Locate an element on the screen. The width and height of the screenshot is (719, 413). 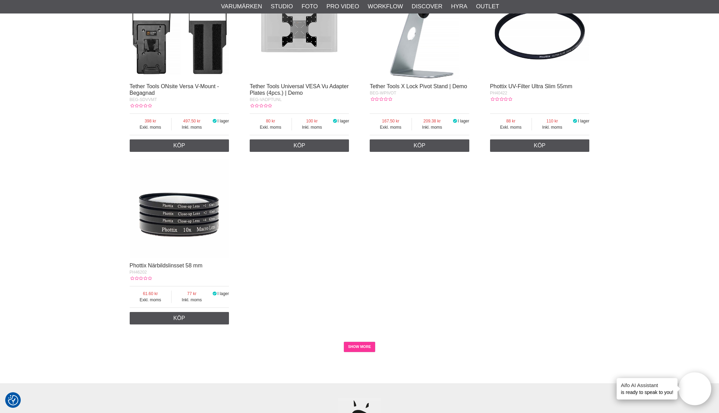
span: 497.50 is located at coordinates (192, 121).